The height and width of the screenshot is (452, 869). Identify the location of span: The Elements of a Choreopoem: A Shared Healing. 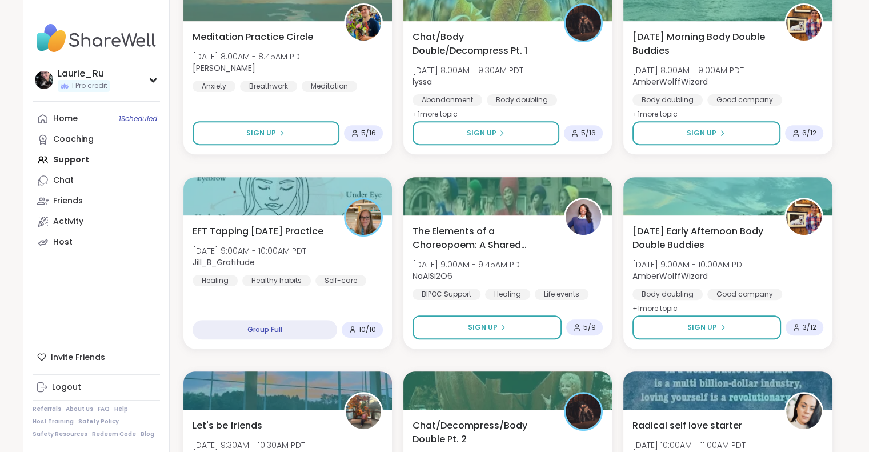
(482, 238).